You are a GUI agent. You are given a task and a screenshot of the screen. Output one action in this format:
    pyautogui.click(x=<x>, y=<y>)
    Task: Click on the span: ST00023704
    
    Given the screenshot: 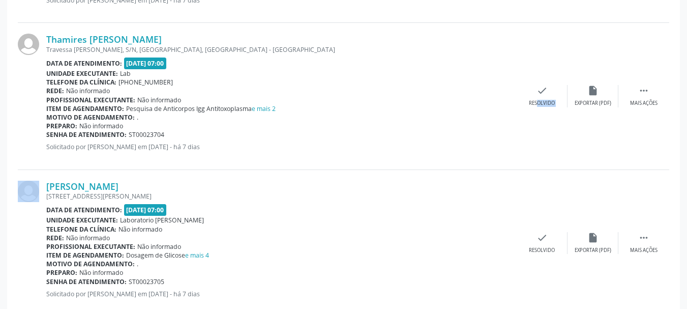 What is the action you would take?
    pyautogui.click(x=146, y=134)
    